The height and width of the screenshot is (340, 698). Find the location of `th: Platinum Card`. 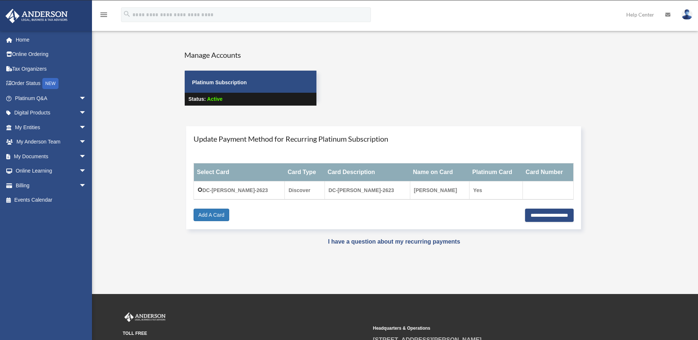

th: Platinum Card is located at coordinates (496, 172).